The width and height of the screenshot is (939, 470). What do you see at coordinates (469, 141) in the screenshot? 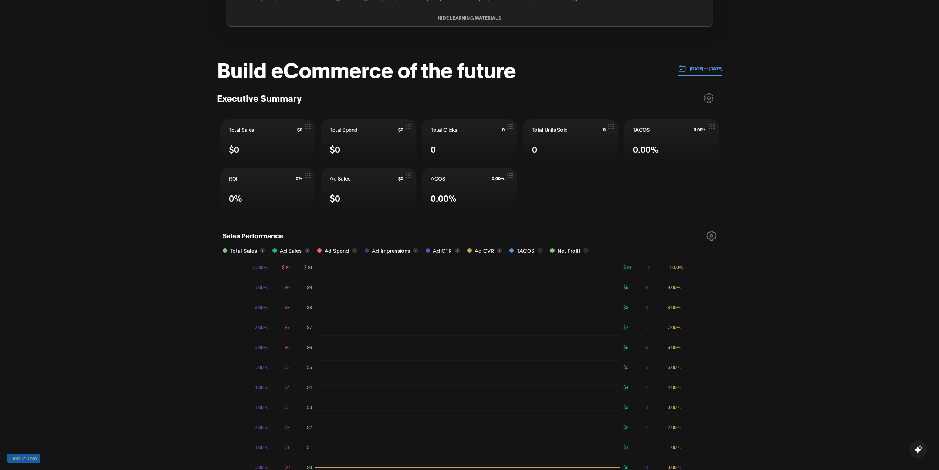
I see `button: Total Clicks00` at bounding box center [469, 141].